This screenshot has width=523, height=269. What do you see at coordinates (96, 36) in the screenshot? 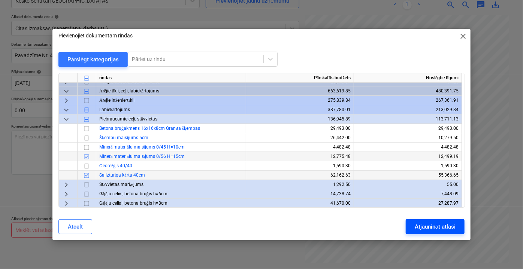
I see `p: Pievienojiet dokumentam rindas` at bounding box center [96, 36].